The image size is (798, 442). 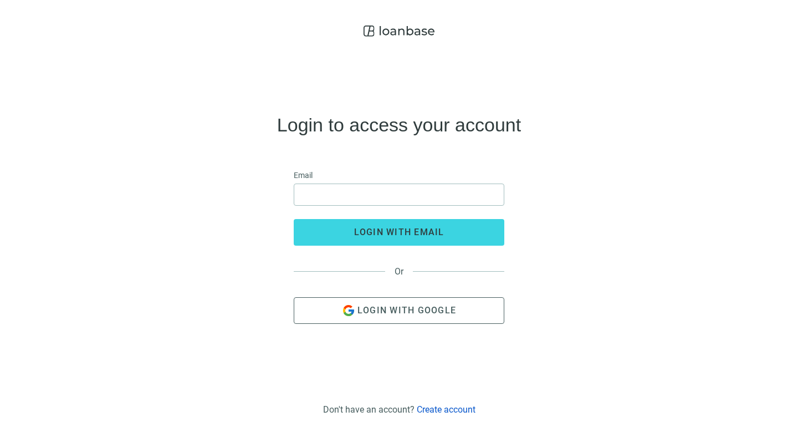 What do you see at coordinates (399, 232) in the screenshot?
I see `button: login with email` at bounding box center [399, 232].